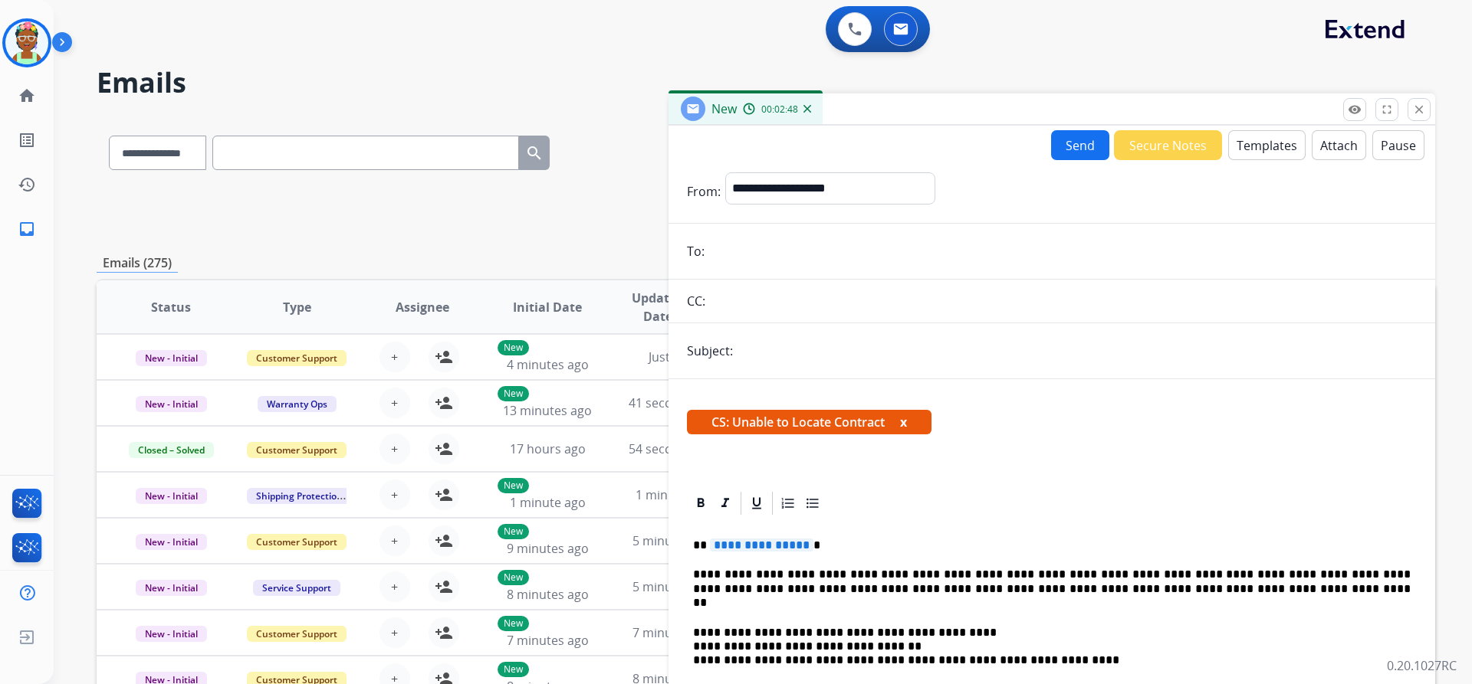  Describe the element at coordinates (534, 153) in the screenshot. I see `mat-icon: search` at that location.